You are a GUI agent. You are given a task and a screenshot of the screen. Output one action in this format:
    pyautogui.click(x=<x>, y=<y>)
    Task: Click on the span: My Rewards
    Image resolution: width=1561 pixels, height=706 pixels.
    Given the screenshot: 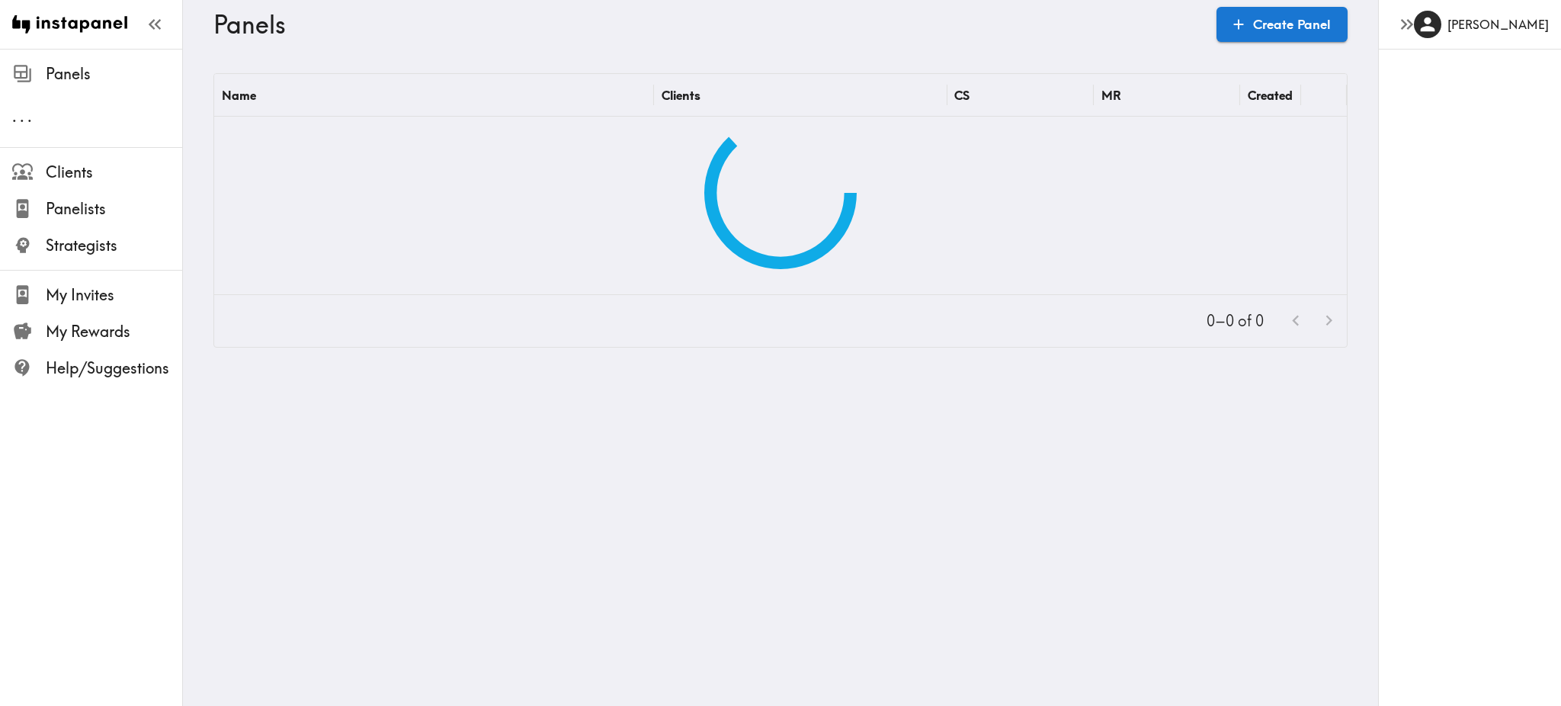 What is the action you would take?
    pyautogui.click(x=114, y=332)
    